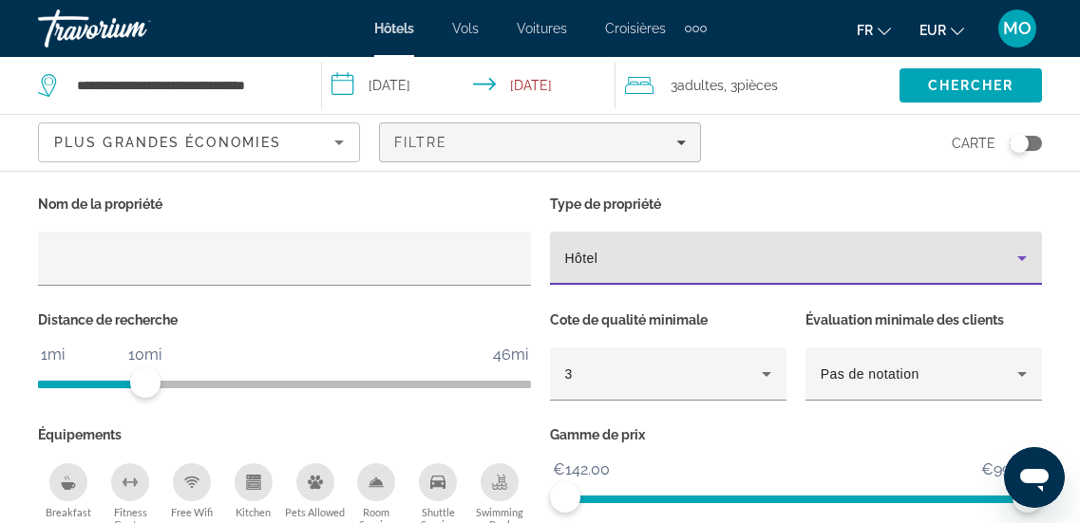 This screenshot has width=1080, height=523. What do you see at coordinates (970, 85) in the screenshot?
I see `button: Search` at bounding box center [970, 85].